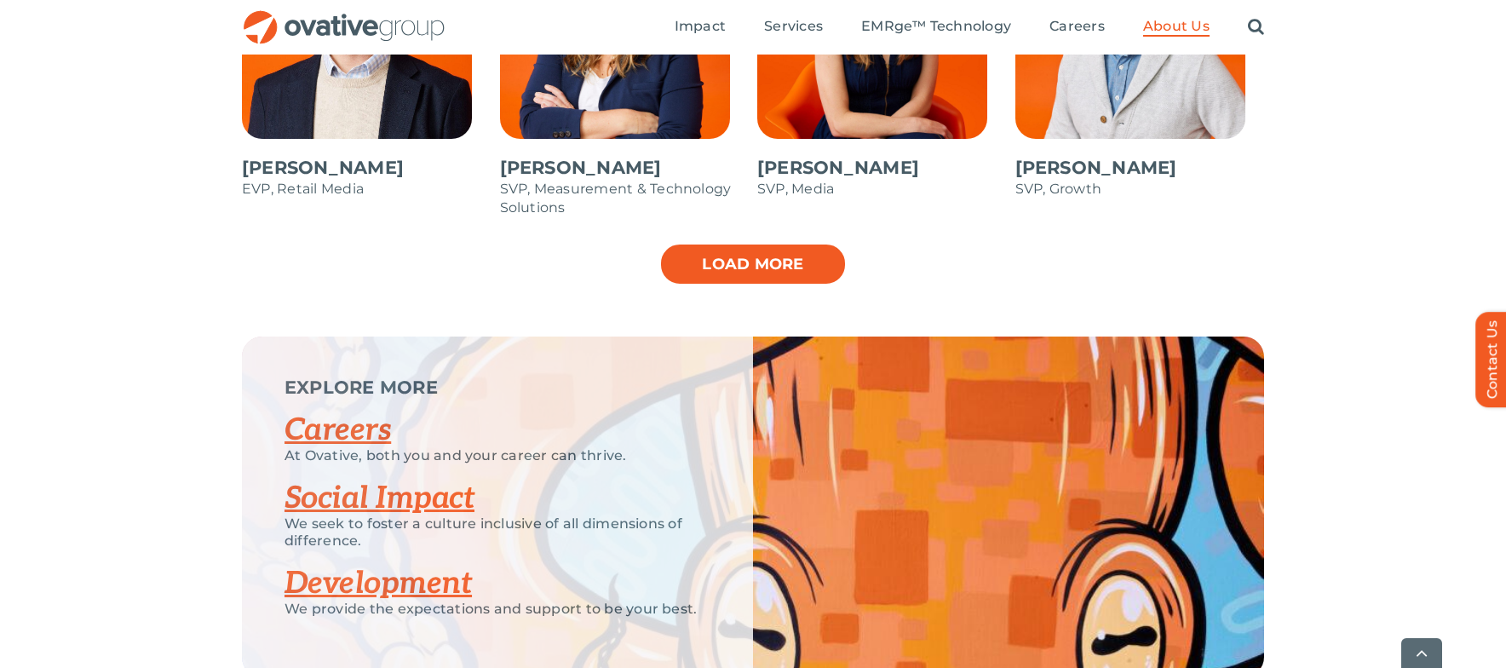 Image resolution: width=1506 pixels, height=668 pixels. I want to click on p: At Ovative, both you and your career can thrive., so click(497, 456).